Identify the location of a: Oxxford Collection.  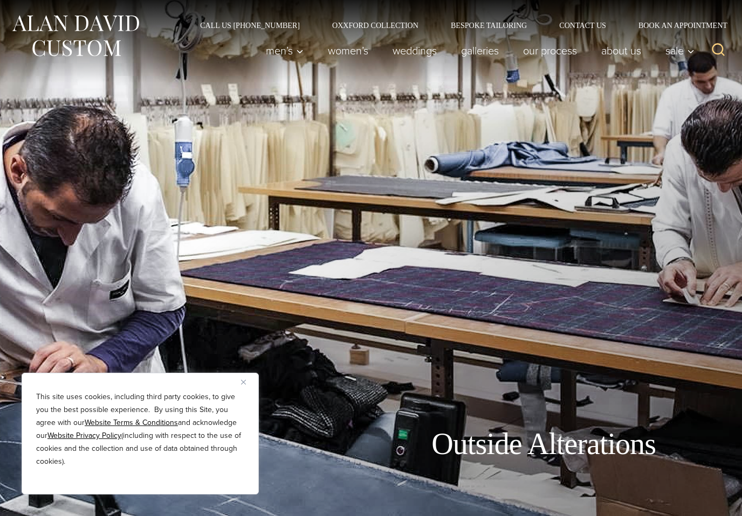
(375, 25).